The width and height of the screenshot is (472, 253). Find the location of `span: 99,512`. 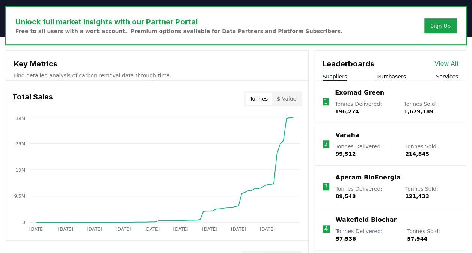

span: 99,512 is located at coordinates (346, 154).